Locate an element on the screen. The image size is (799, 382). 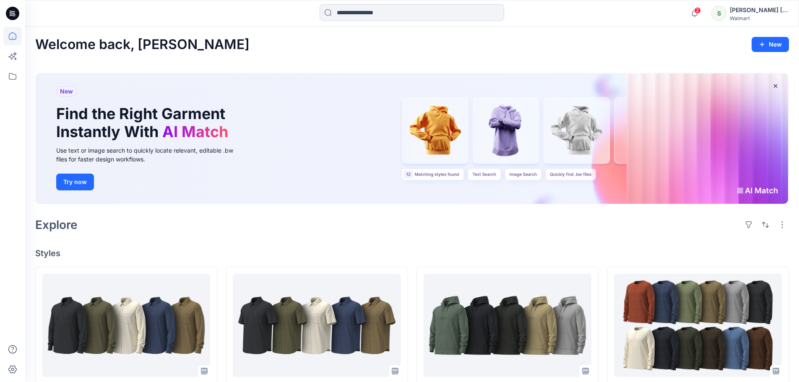
span: New is located at coordinates (66, 91).